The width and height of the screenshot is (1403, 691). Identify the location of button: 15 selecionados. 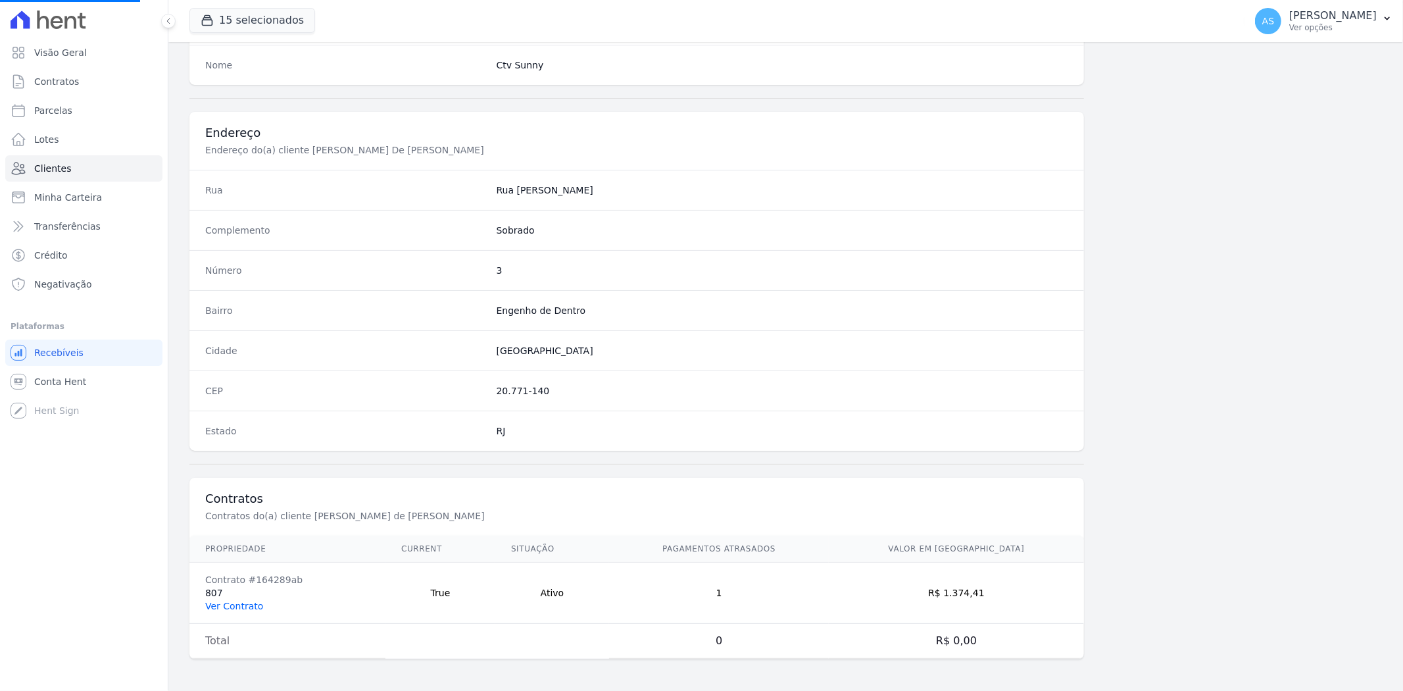
(252, 20).